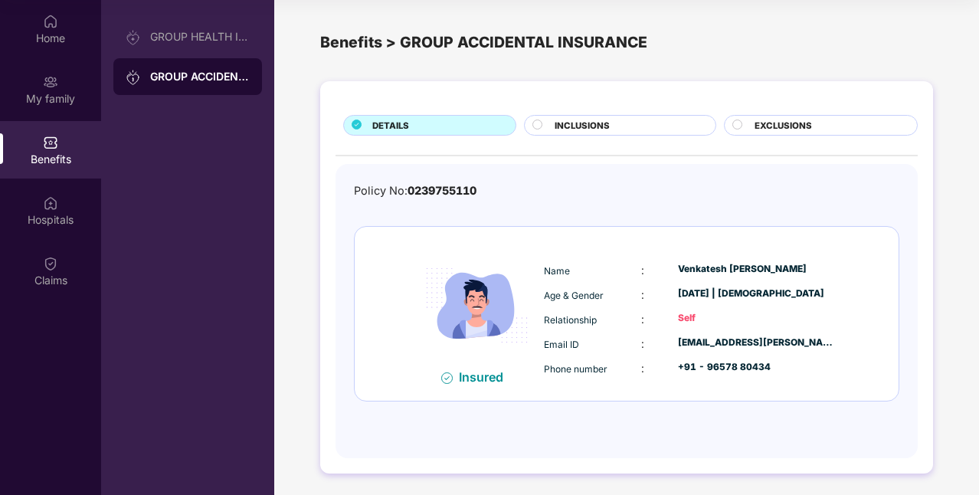 The width and height of the screenshot is (979, 495). I want to click on img: svg+xml;base64,PHN2ZyBpZD0iSG9tZSIgeG1sbnM9Imh0dHA6Ly93d3cudzMub3JnLzIwMDAvc3ZnIiB3aWR0aD0iMjAiIG..., so click(51, 21).